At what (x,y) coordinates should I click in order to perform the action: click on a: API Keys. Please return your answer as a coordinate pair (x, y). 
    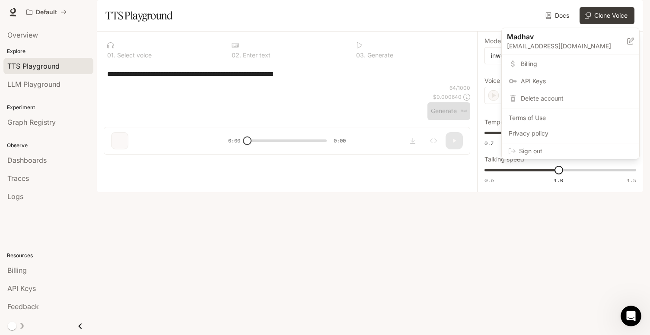
    Looking at the image, I should click on (571, 81).